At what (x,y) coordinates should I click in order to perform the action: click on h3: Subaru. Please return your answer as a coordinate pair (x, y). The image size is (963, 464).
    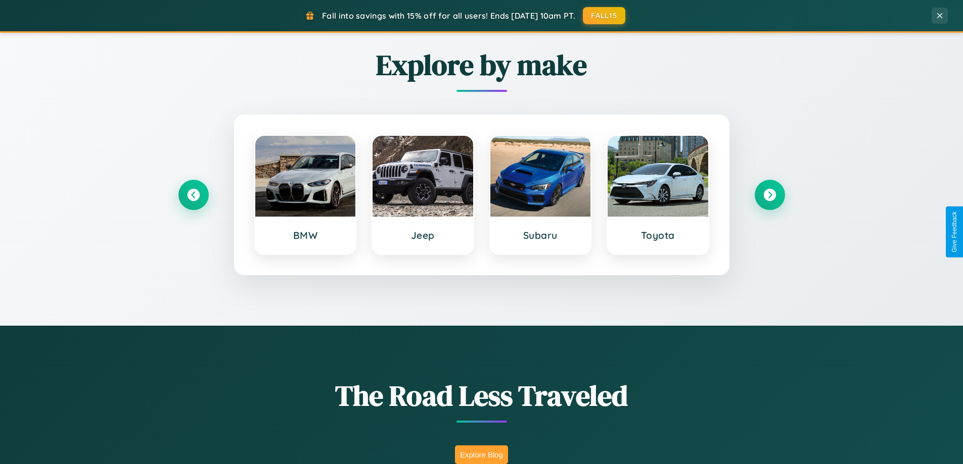
    Looking at the image, I should click on (540, 236).